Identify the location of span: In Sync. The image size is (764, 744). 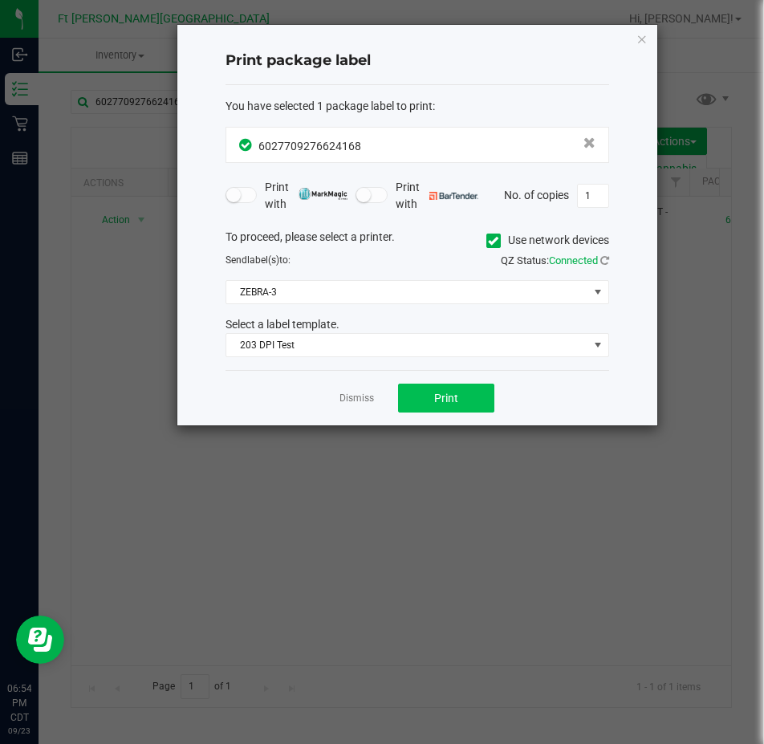
(246, 144).